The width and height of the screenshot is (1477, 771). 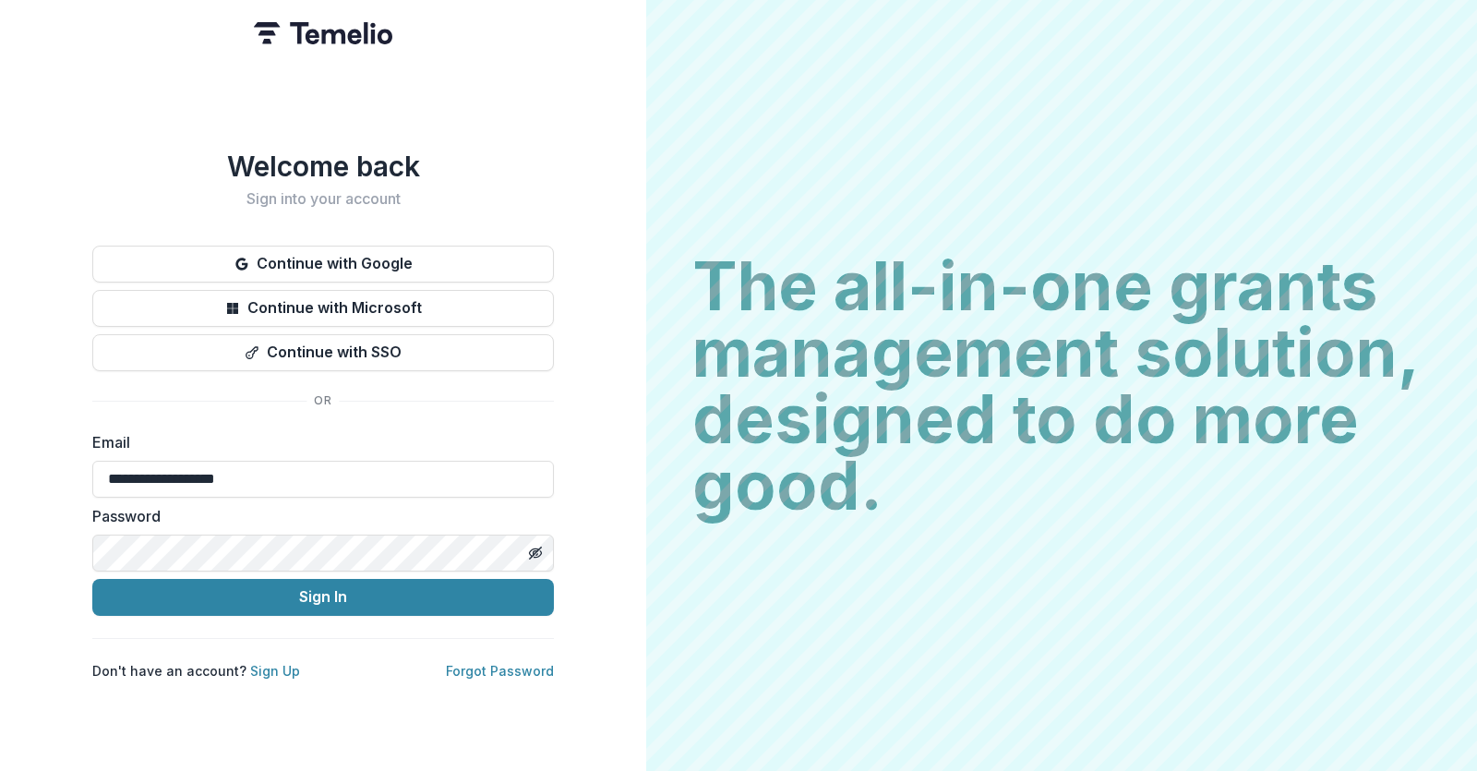 What do you see at coordinates (323, 308) in the screenshot?
I see `button: Continue with Microsoft` at bounding box center [323, 308].